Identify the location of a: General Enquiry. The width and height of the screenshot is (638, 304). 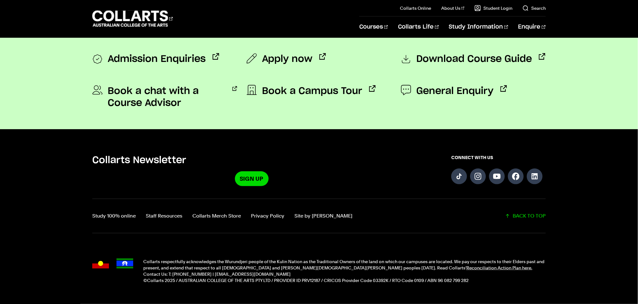
(453, 91).